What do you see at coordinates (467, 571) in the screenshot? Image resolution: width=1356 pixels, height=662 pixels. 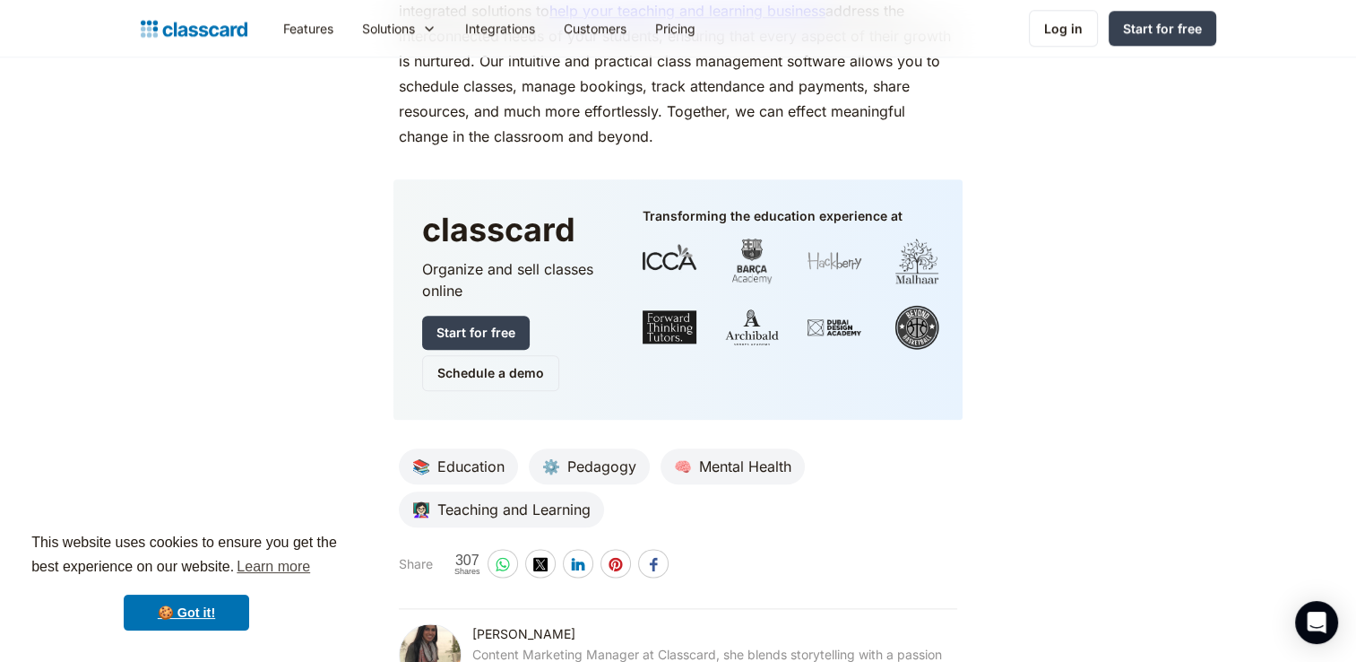 I see `span: Shares` at bounding box center [467, 571].